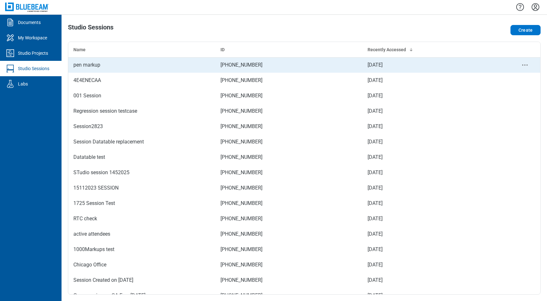 The width and height of the screenshot is (547, 301). What do you see at coordinates (142, 80) in the screenshot?
I see `div: 4E4ENECAA` at bounding box center [142, 80].